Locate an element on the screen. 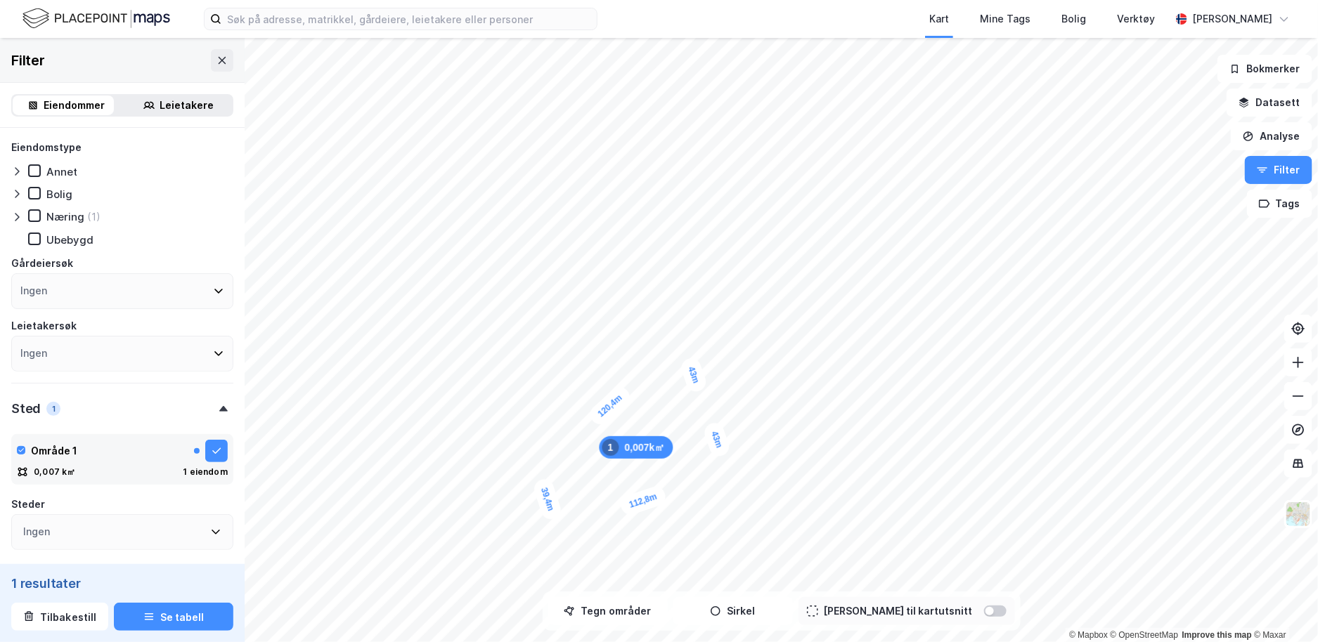  img: logo.f888ab2527a4732fd821a326f86c7f29.svg is located at coordinates (96, 18).